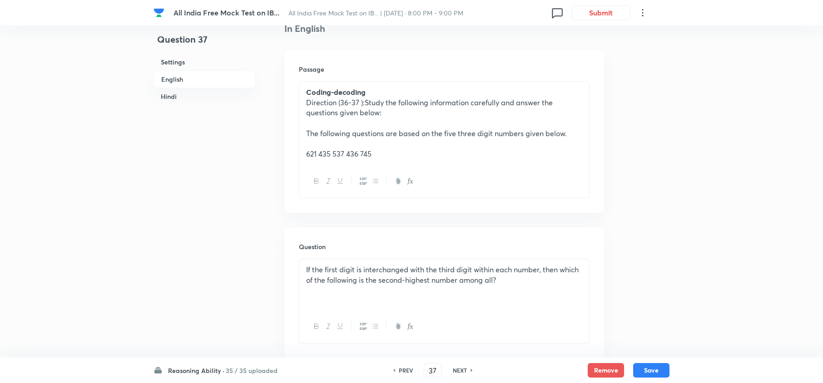  Describe the element at coordinates (444, 154) in the screenshot. I see `p: 621 435 537 436 745` at that location.